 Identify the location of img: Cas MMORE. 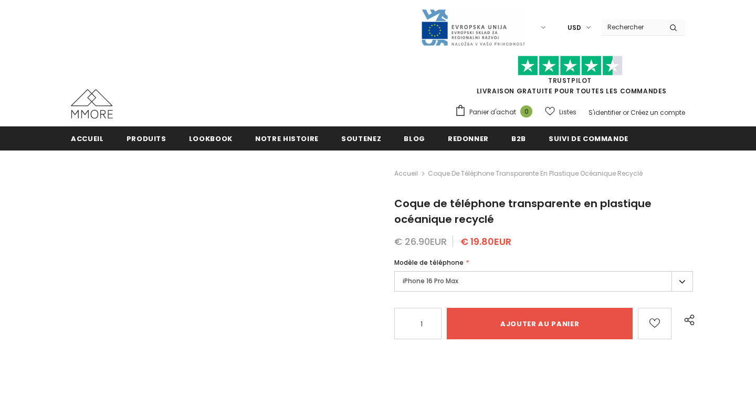
(92, 104).